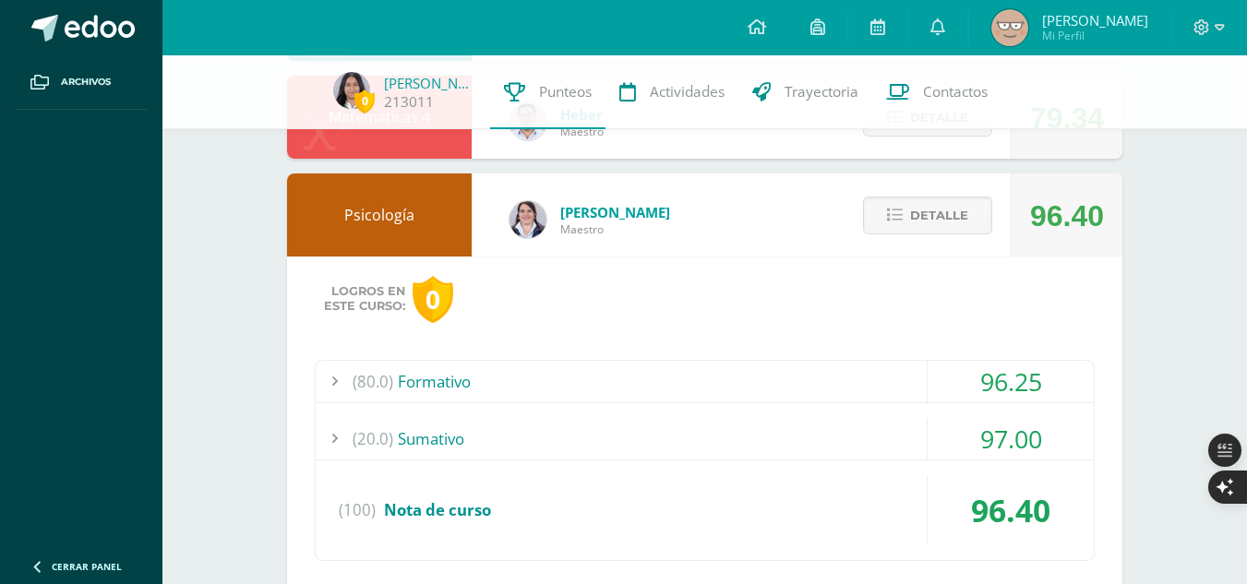  Describe the element at coordinates (81, 82) in the screenshot. I see `a: Archivos` at that location.